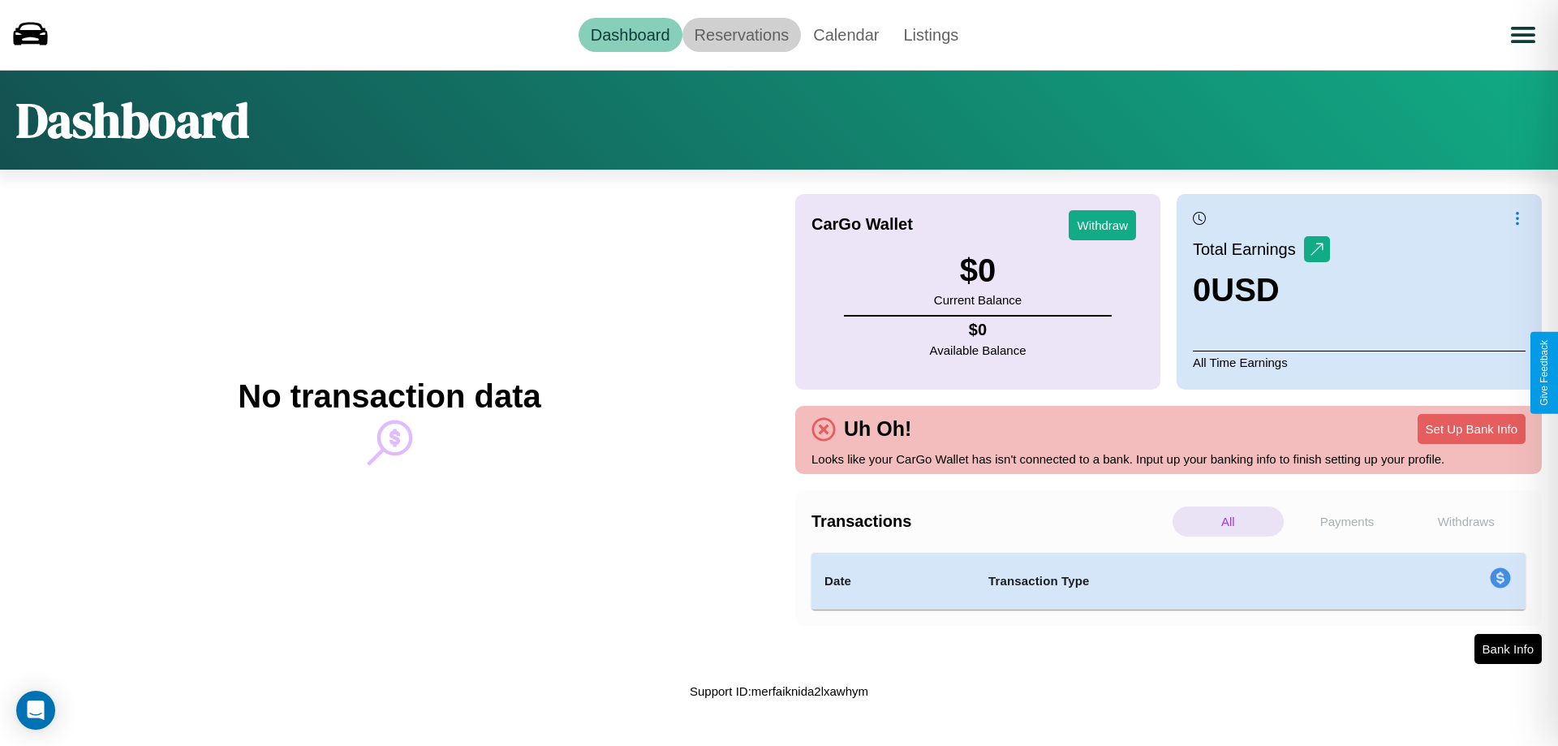 Image resolution: width=1558 pixels, height=746 pixels. Describe the element at coordinates (1471, 428) in the screenshot. I see `button: Set Up Bank Info` at that location.